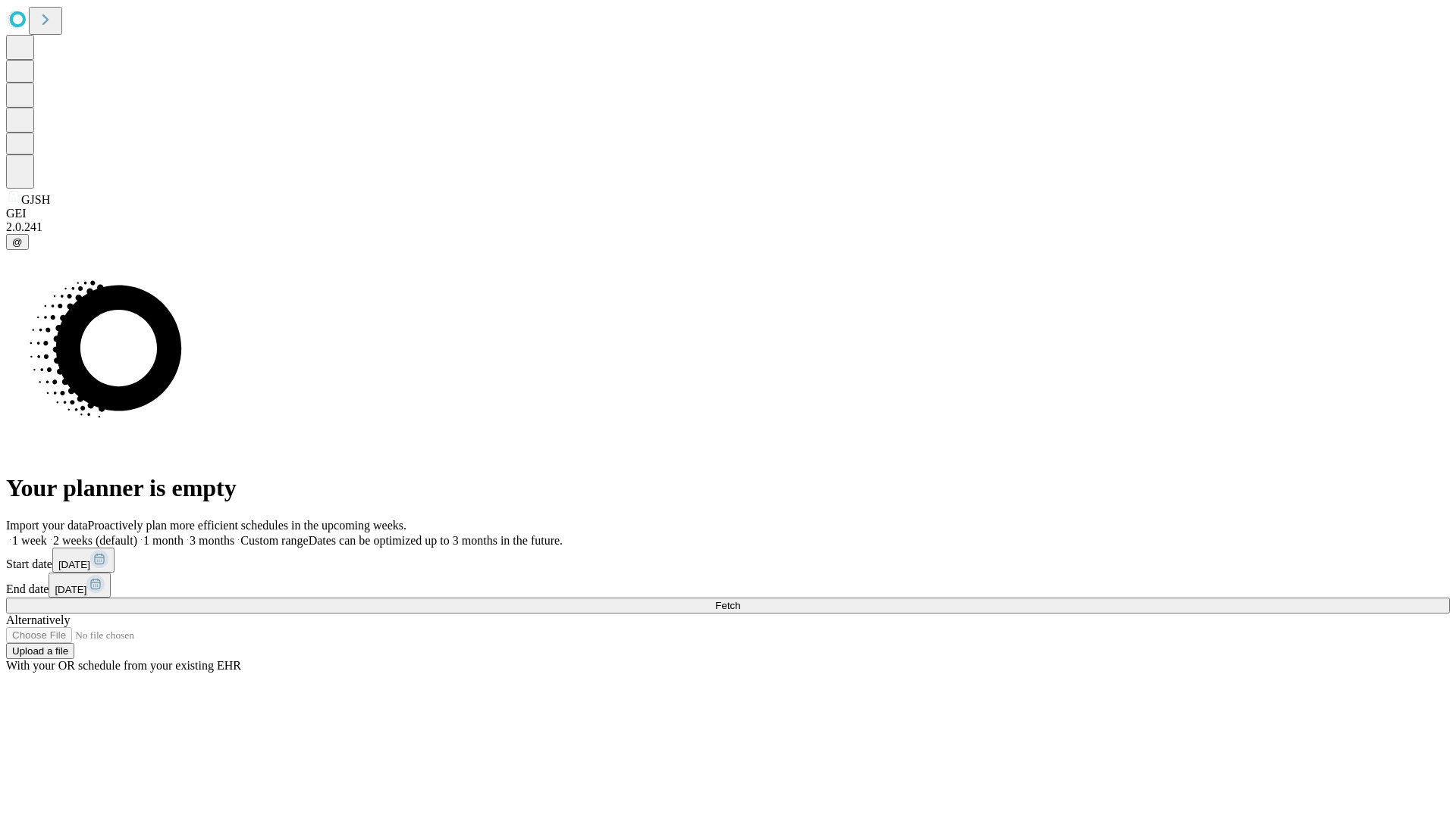 The height and width of the screenshot is (818, 1456). I want to click on span: Import your data, so click(47, 525).